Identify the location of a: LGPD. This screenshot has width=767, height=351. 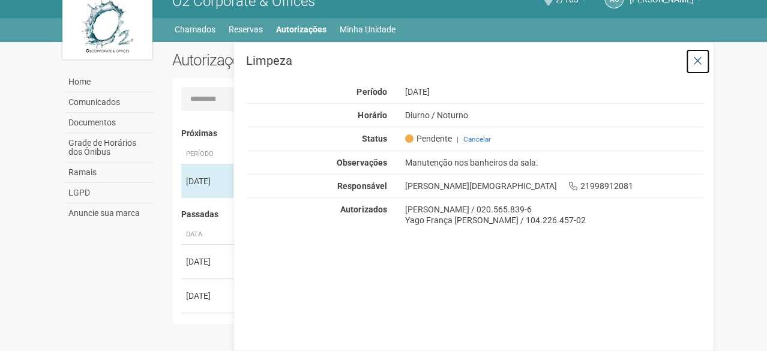
(110, 193).